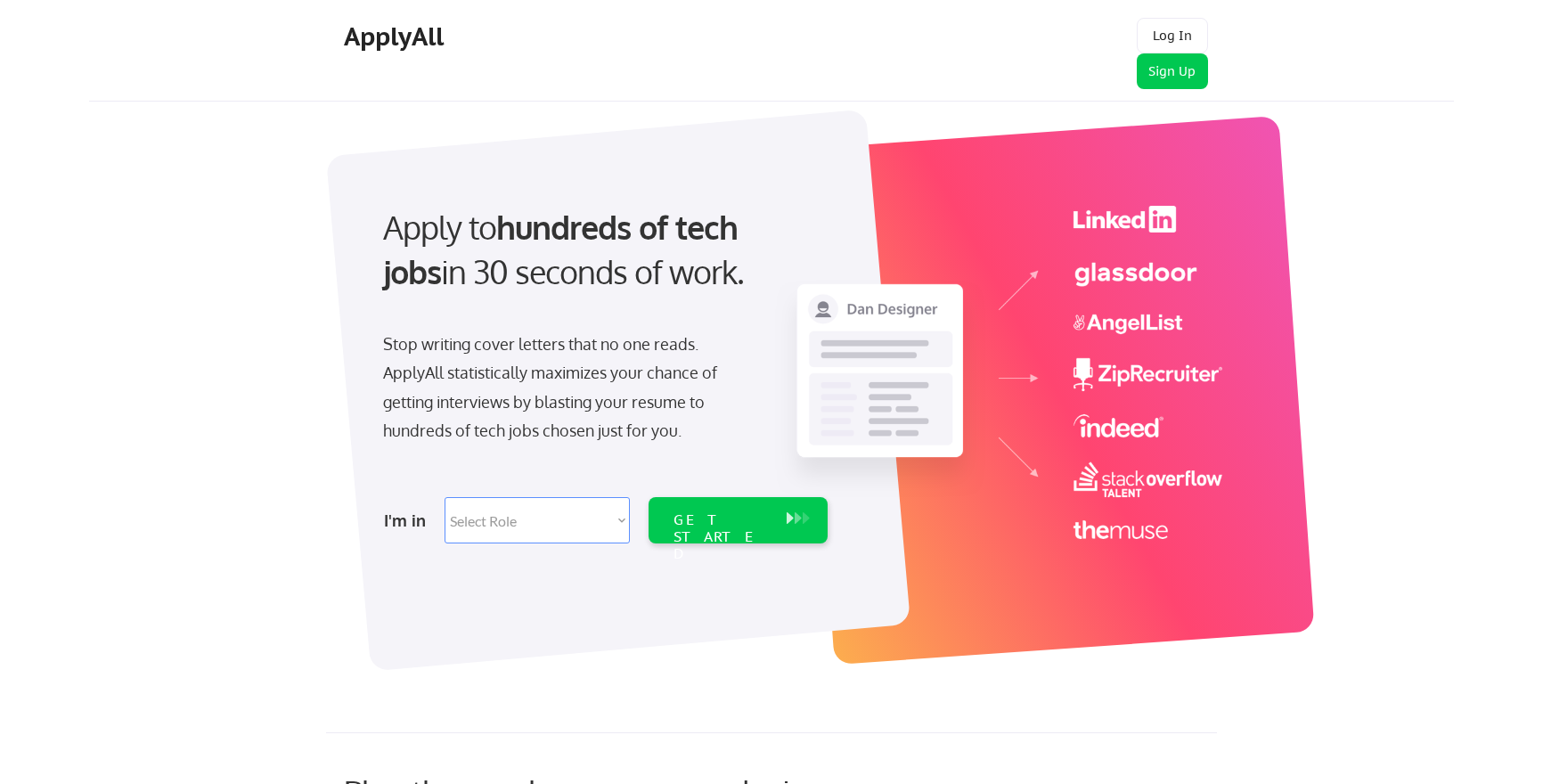  What do you see at coordinates (564, 248) in the screenshot?
I see `strong: hundreds of tech jobs` at bounding box center [564, 248].